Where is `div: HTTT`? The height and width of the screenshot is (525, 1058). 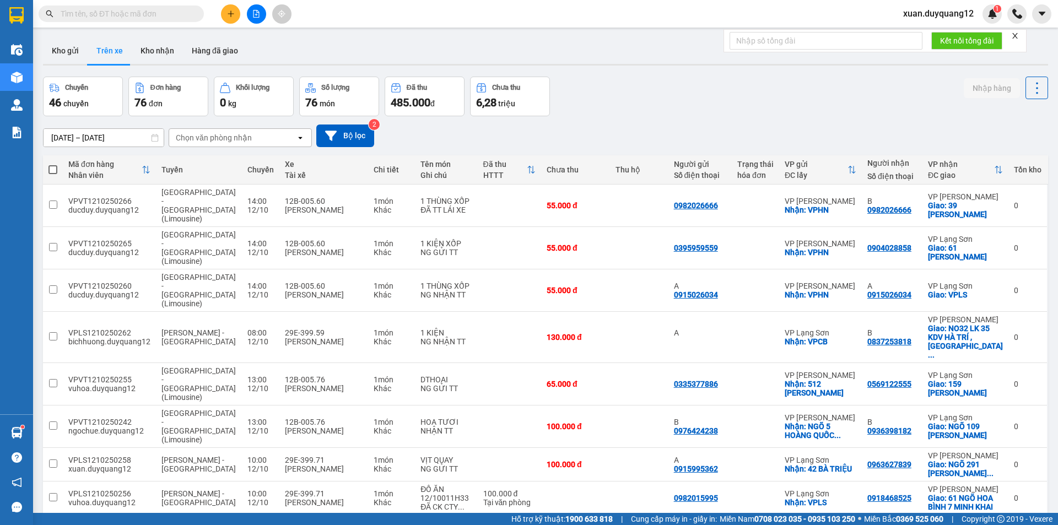 div: HTTT is located at coordinates (505, 175).